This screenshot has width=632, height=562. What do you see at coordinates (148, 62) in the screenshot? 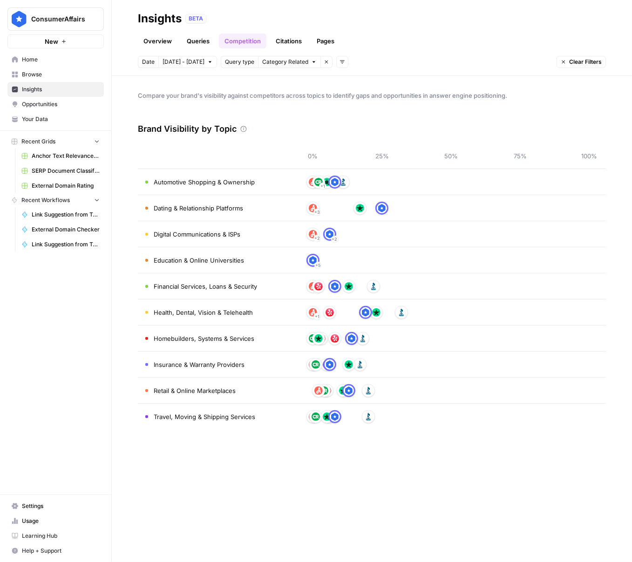
I see `span: Date` at bounding box center [148, 62].